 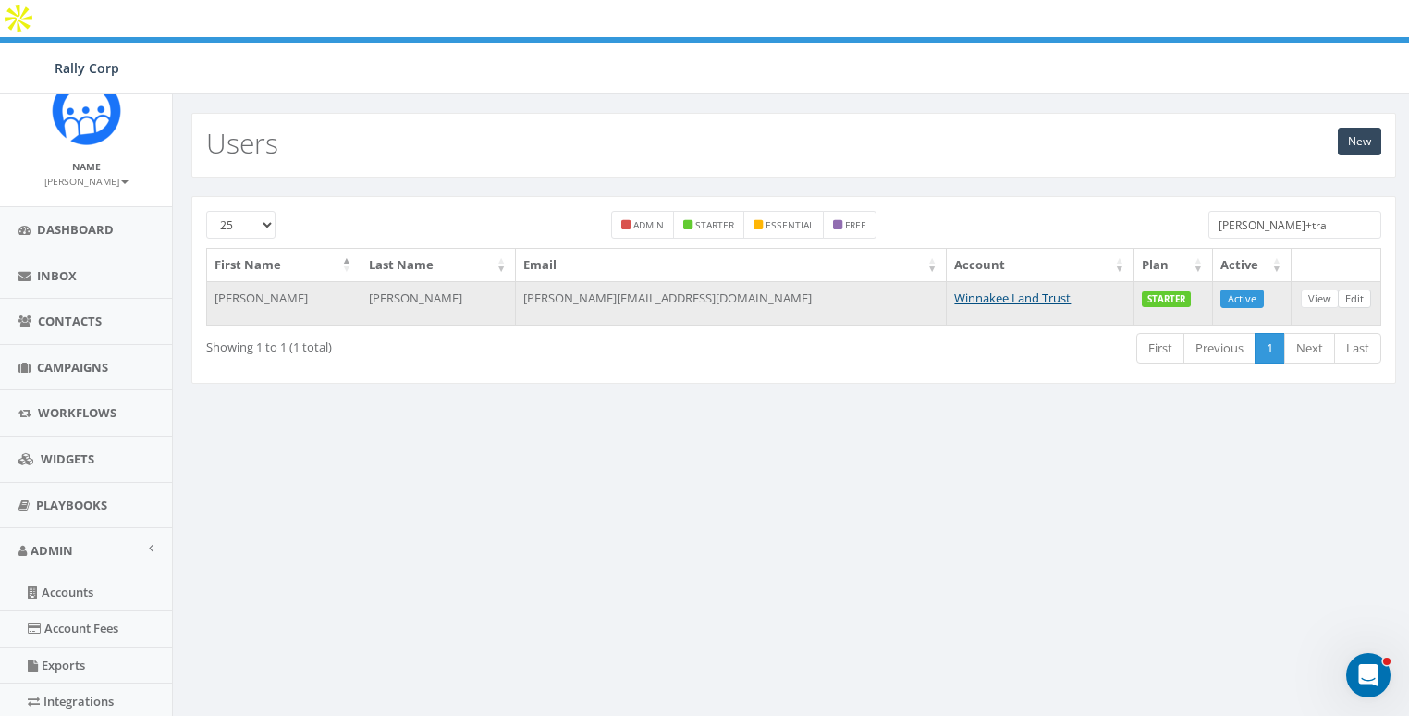 What do you see at coordinates (648, 225) in the screenshot?
I see `small: admin` at bounding box center [648, 225].